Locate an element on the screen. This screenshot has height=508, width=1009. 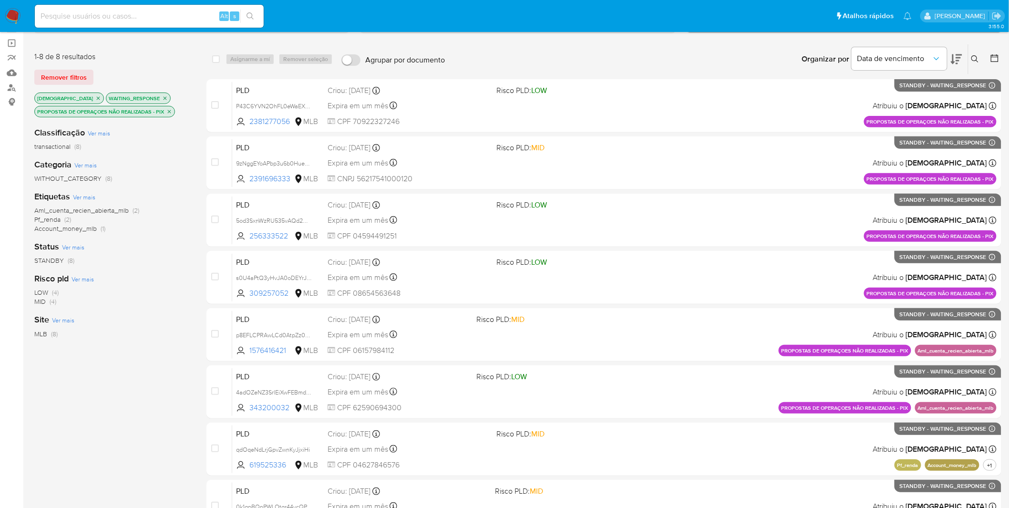
a: Notificações is located at coordinates (907, 16).